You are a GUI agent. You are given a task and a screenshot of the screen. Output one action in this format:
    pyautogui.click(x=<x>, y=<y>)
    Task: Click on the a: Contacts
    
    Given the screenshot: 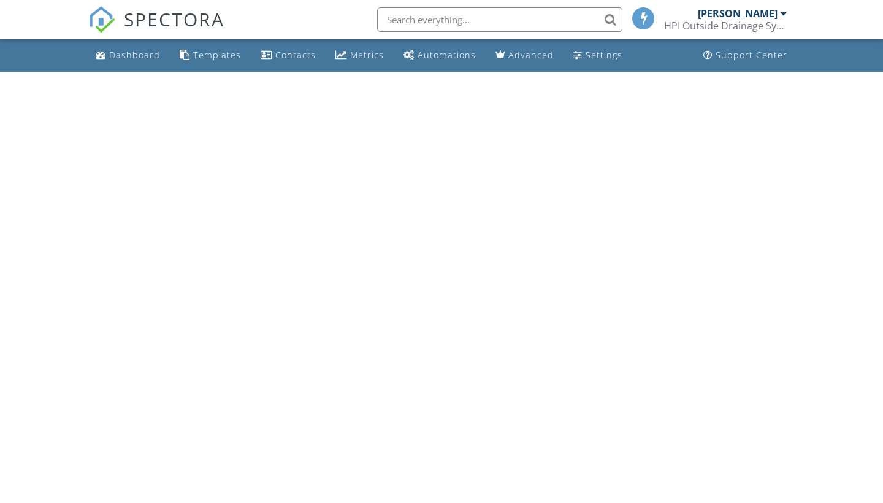 What is the action you would take?
    pyautogui.click(x=288, y=55)
    